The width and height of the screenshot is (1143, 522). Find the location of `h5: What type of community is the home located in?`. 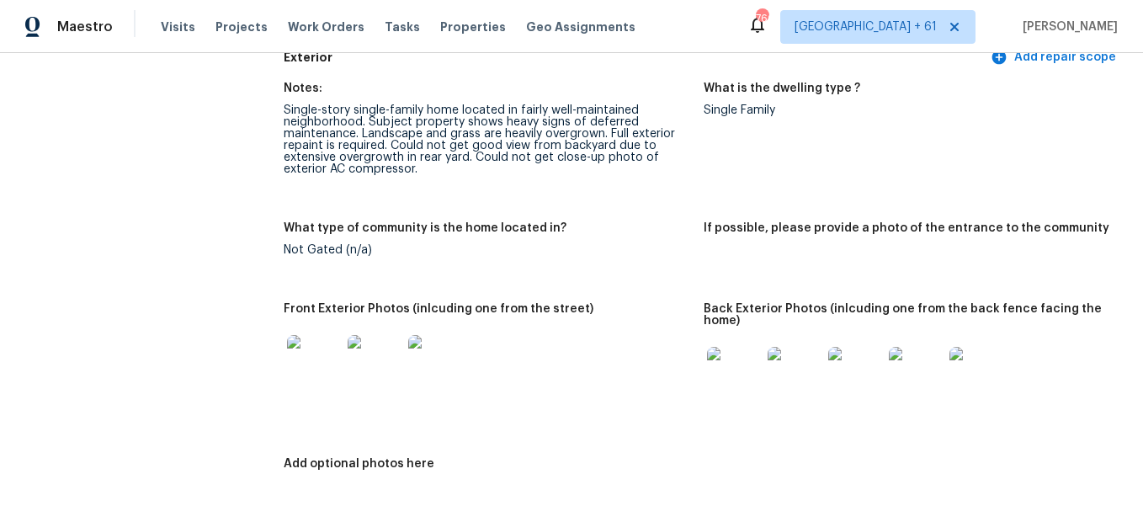

h5: What type of community is the home located in? is located at coordinates (425, 228).